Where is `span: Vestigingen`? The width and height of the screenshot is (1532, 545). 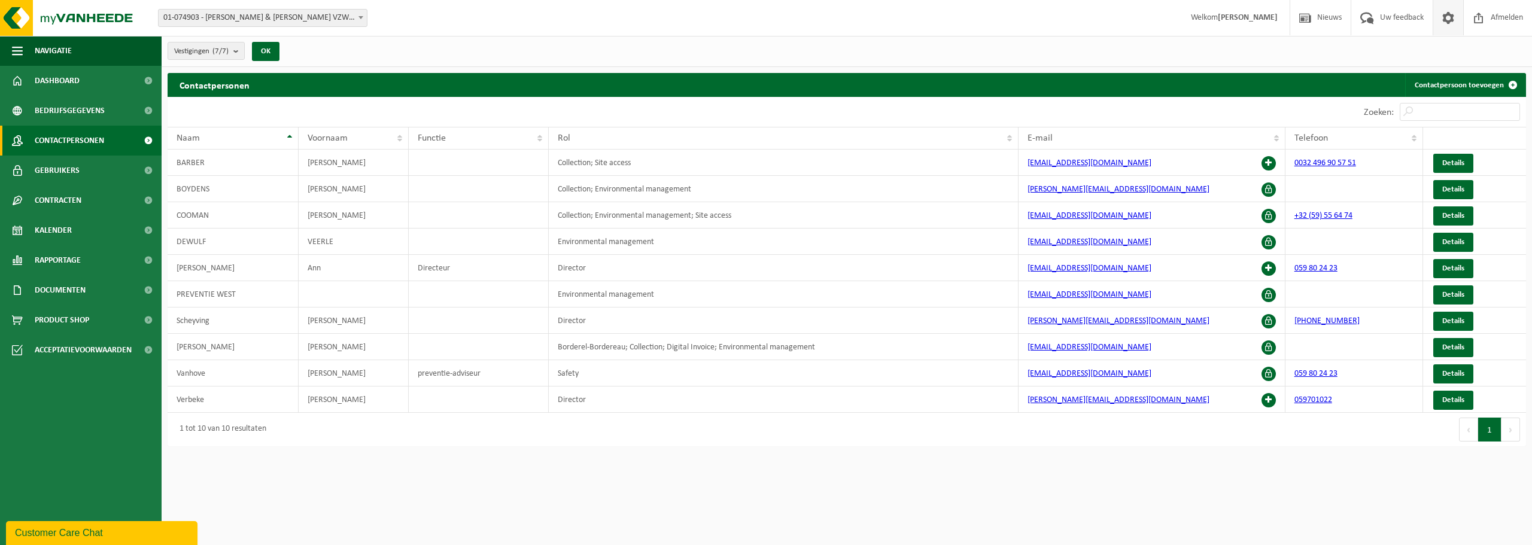 span: Vestigingen is located at coordinates (201, 51).